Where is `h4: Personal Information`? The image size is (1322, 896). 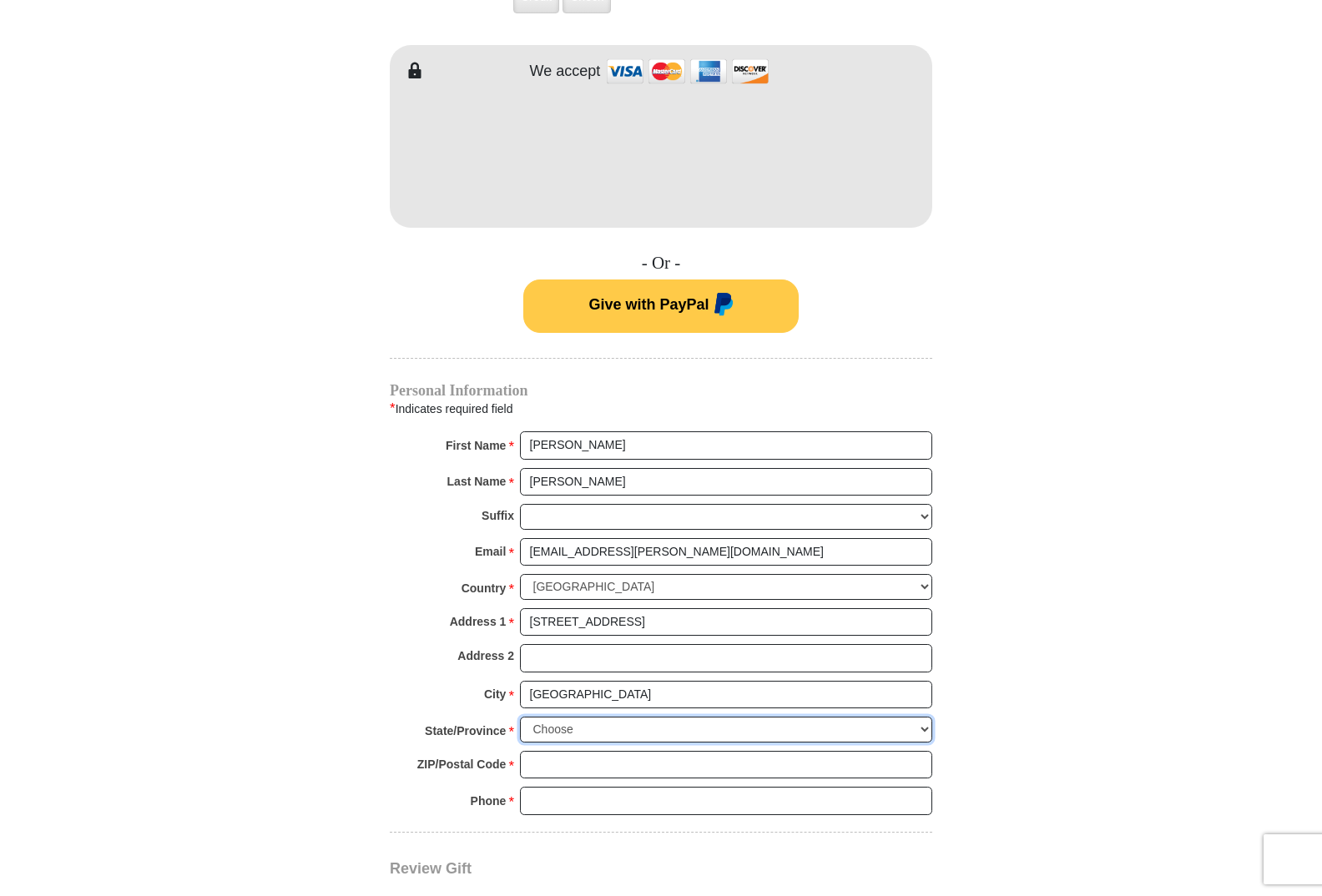 h4: Personal Information is located at coordinates (661, 391).